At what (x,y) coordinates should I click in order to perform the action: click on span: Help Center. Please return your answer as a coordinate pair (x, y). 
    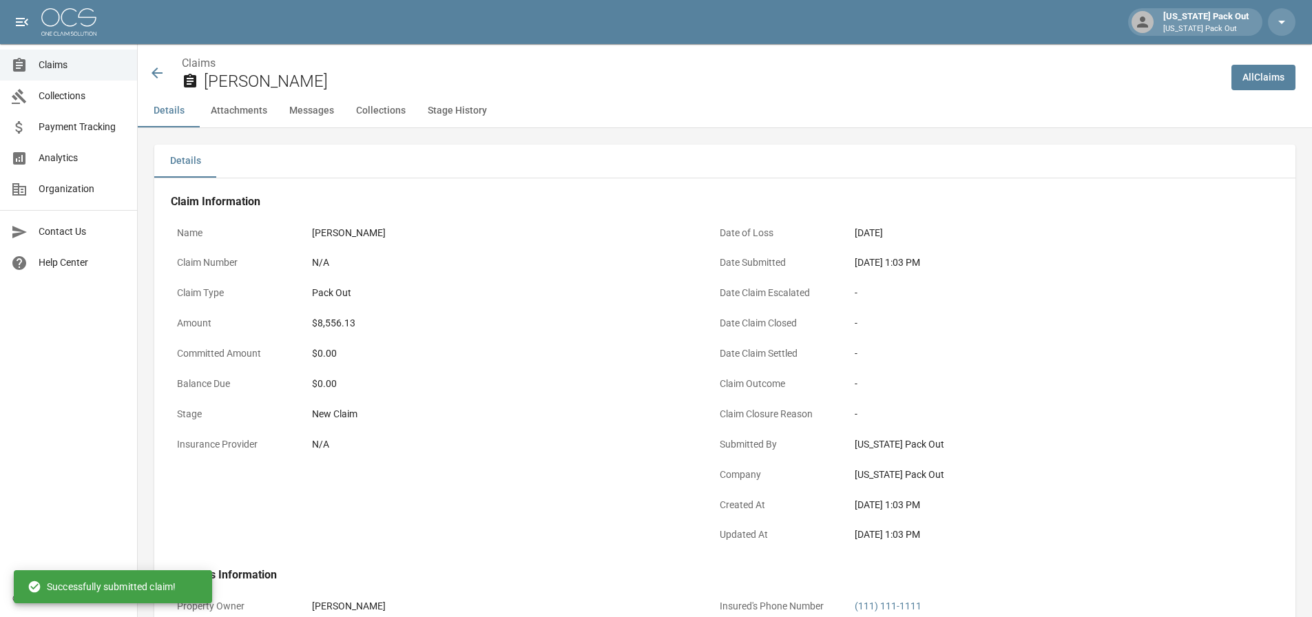
    Looking at the image, I should click on (82, 262).